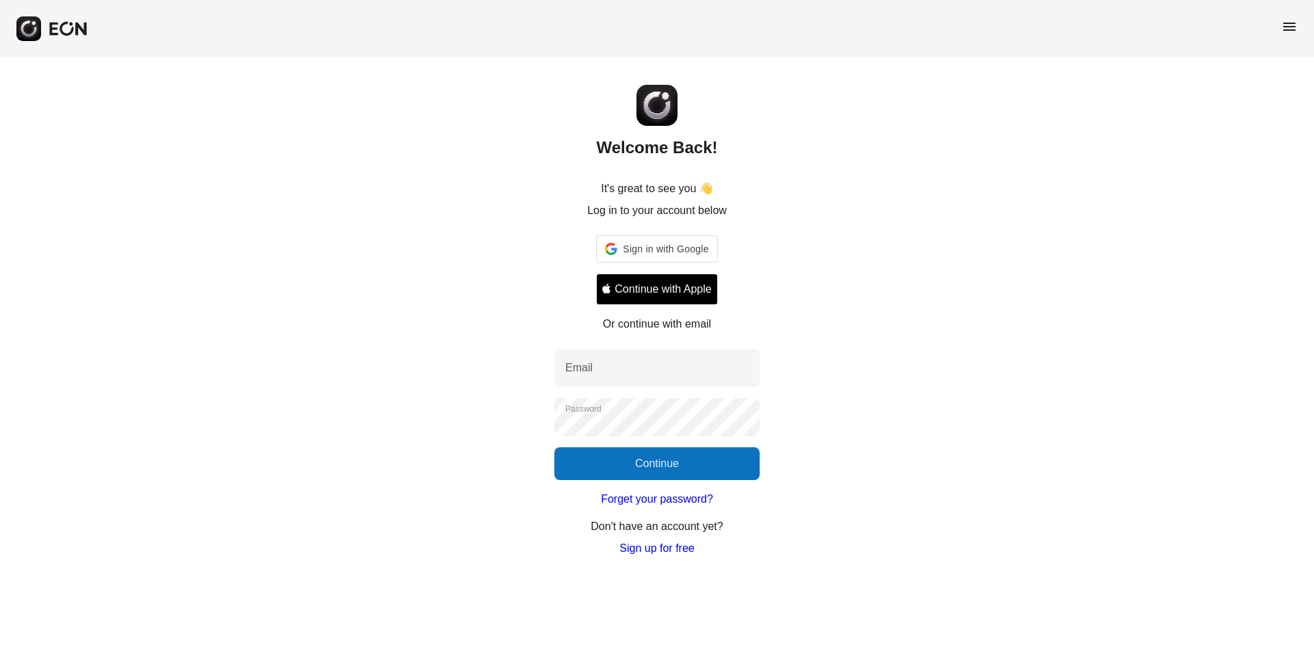  I want to click on span: menu, so click(1289, 27).